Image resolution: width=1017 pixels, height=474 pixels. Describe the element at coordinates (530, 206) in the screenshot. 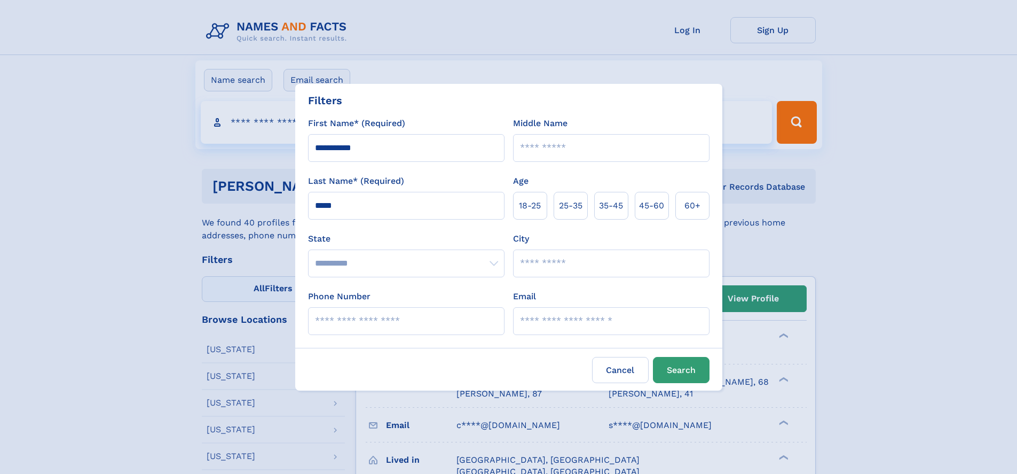

I see `span: 18‑25` at that location.